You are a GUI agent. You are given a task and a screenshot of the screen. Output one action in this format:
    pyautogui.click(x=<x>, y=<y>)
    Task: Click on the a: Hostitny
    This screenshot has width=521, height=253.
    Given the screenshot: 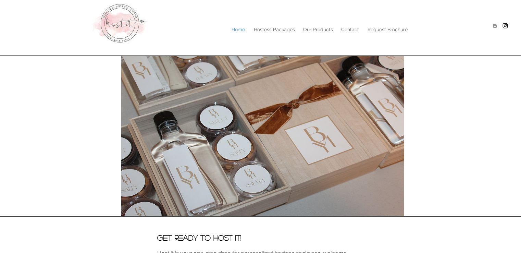 What is the action you would take?
    pyautogui.click(x=506, y=26)
    